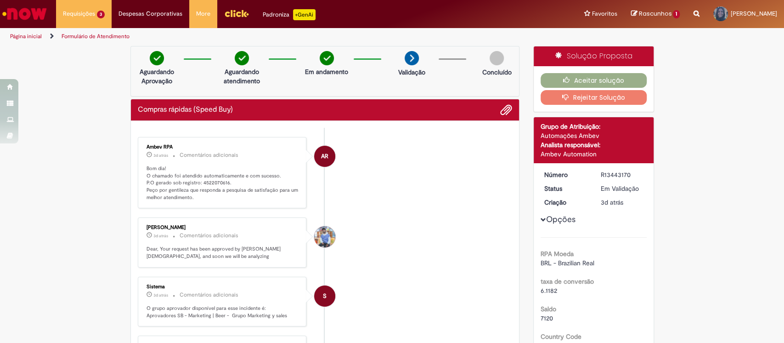  Describe the element at coordinates (593, 154) in the screenshot. I see `div: Ambev Automation` at that location.